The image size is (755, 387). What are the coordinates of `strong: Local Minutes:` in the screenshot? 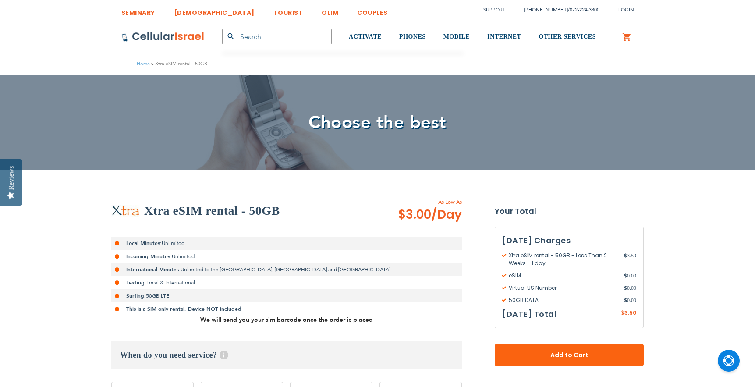 It's located at (144, 243).